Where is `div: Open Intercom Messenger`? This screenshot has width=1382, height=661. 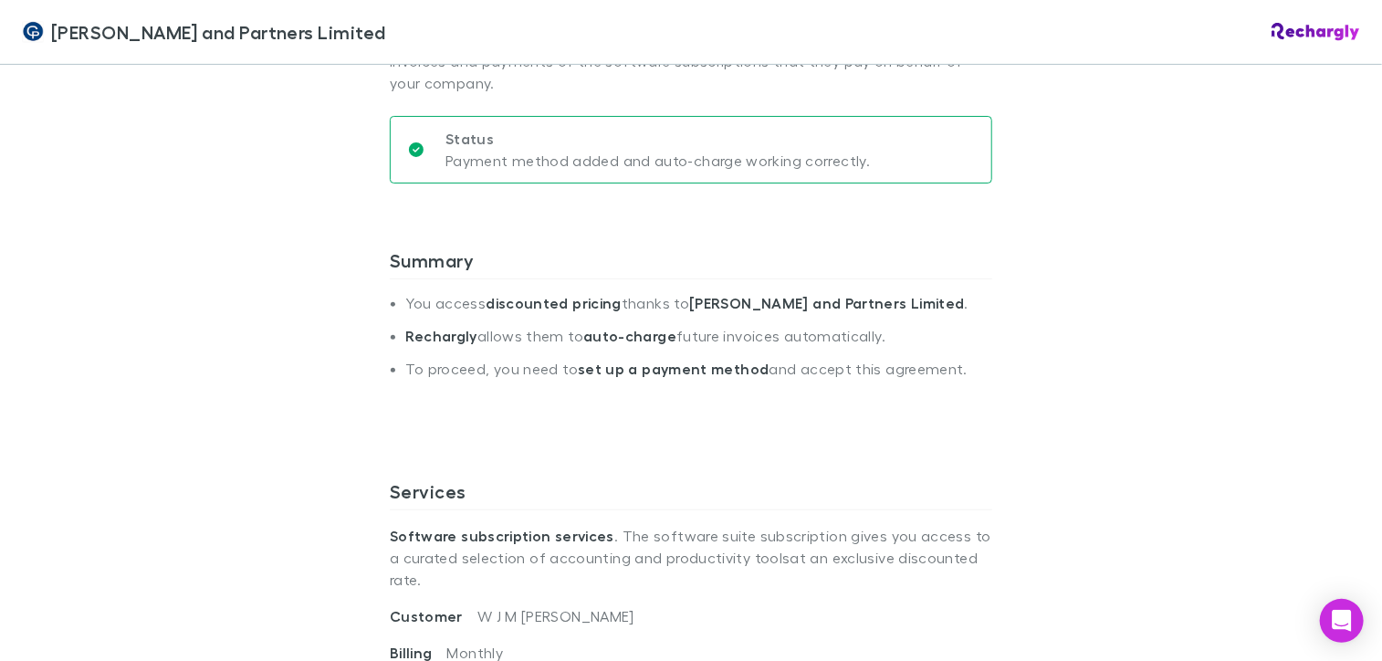
div: Open Intercom Messenger is located at coordinates (1342, 621).